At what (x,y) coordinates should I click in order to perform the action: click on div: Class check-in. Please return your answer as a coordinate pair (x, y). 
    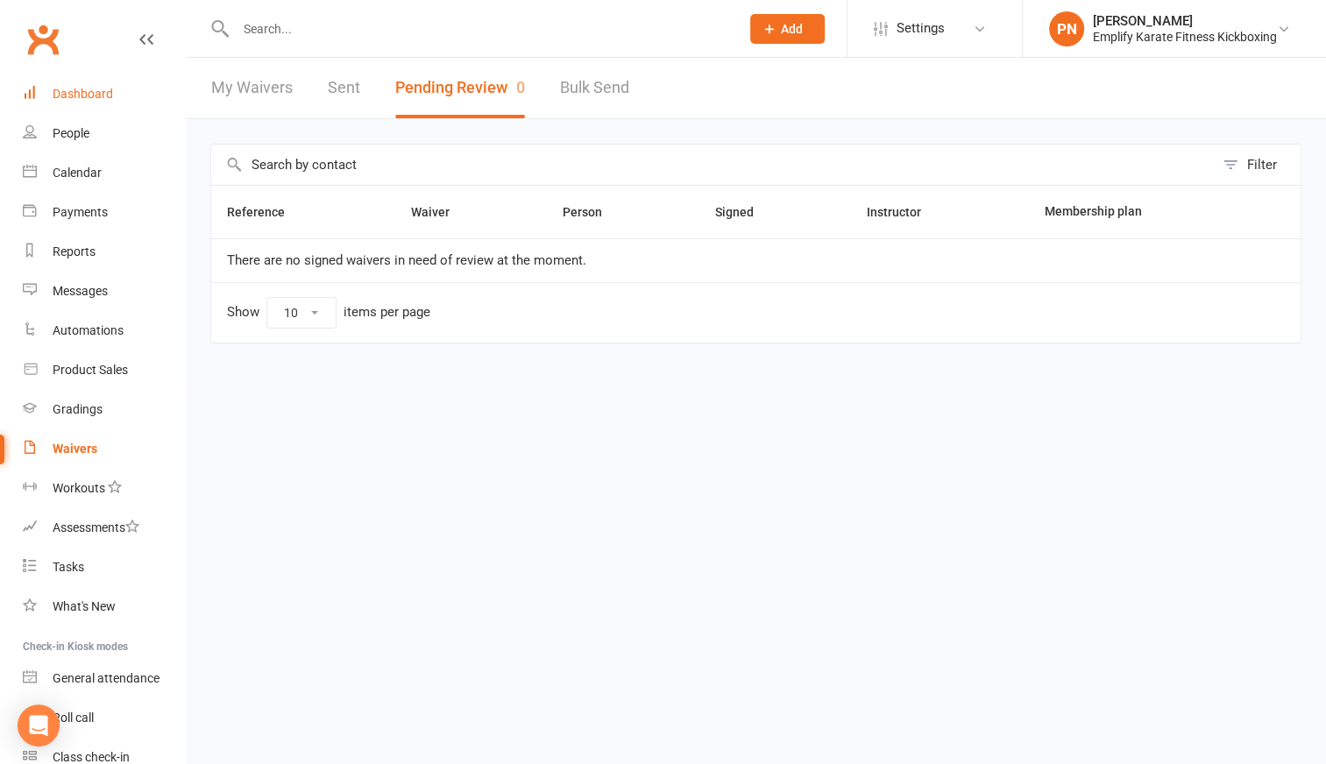
    Looking at the image, I should click on (91, 757).